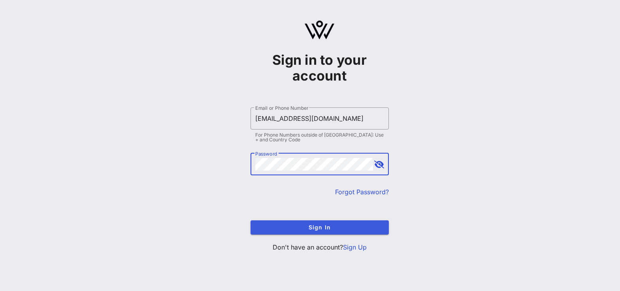 The width and height of the screenshot is (620, 291). I want to click on button: append icon, so click(379, 165).